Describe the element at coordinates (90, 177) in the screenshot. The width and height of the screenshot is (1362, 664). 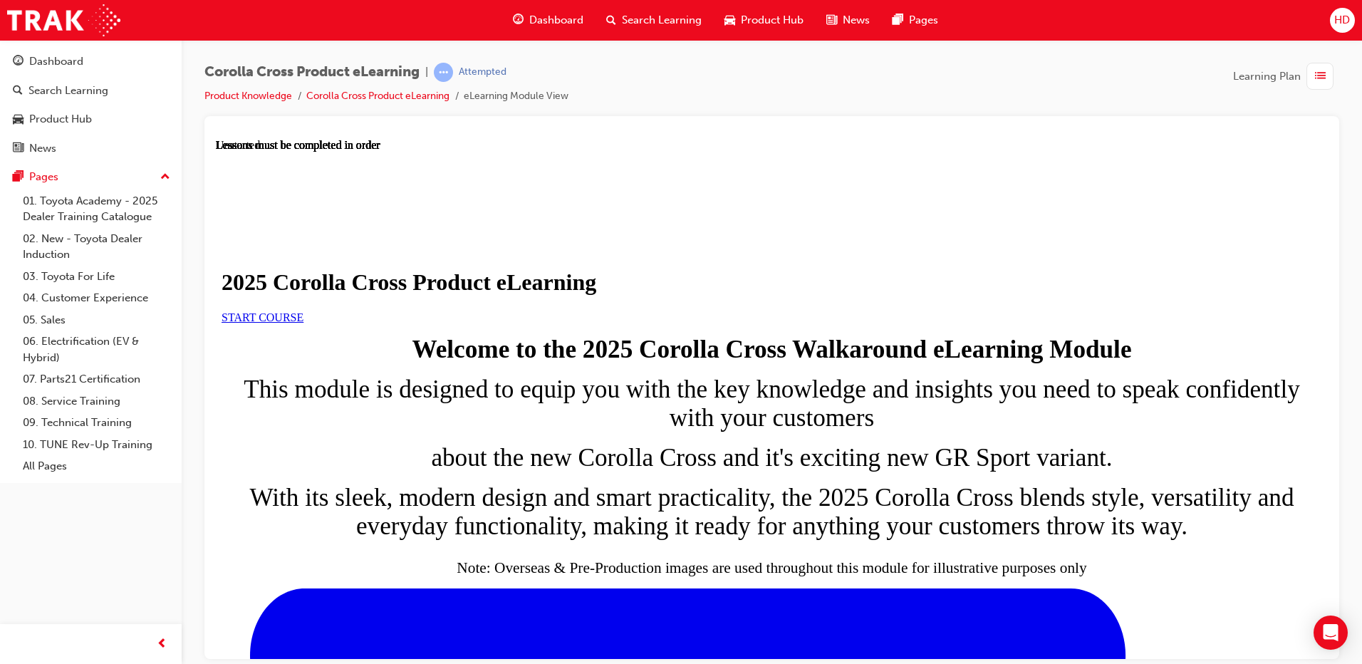
I see `button: Pages` at that location.